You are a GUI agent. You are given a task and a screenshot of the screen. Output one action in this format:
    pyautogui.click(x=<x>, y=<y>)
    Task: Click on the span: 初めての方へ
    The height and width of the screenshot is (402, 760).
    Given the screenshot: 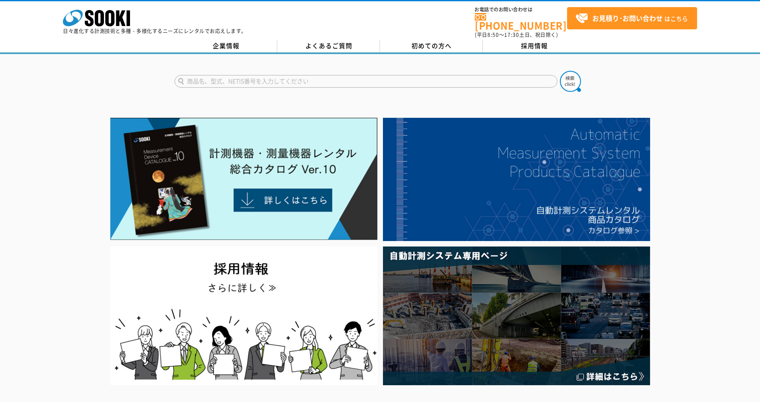 What is the action you would take?
    pyautogui.click(x=432, y=46)
    